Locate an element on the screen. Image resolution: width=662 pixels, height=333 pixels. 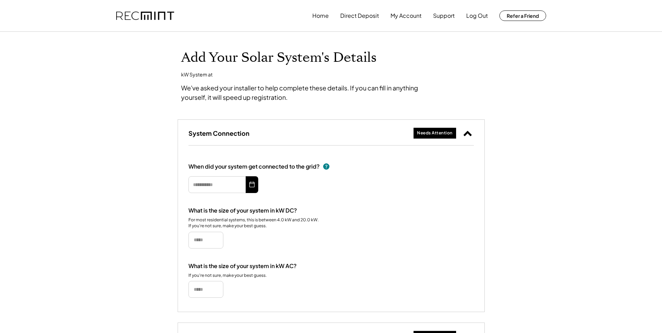
div: kW System at is located at coordinates (197, 75).